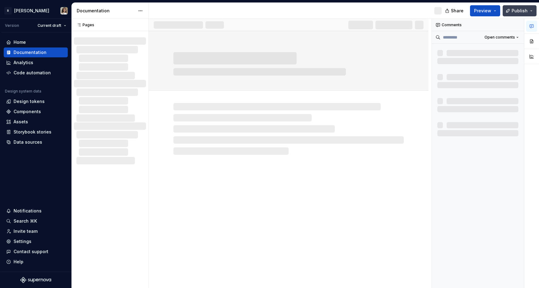  What do you see at coordinates (20, 42) in the screenshot?
I see `div: Home` at bounding box center [20, 42].